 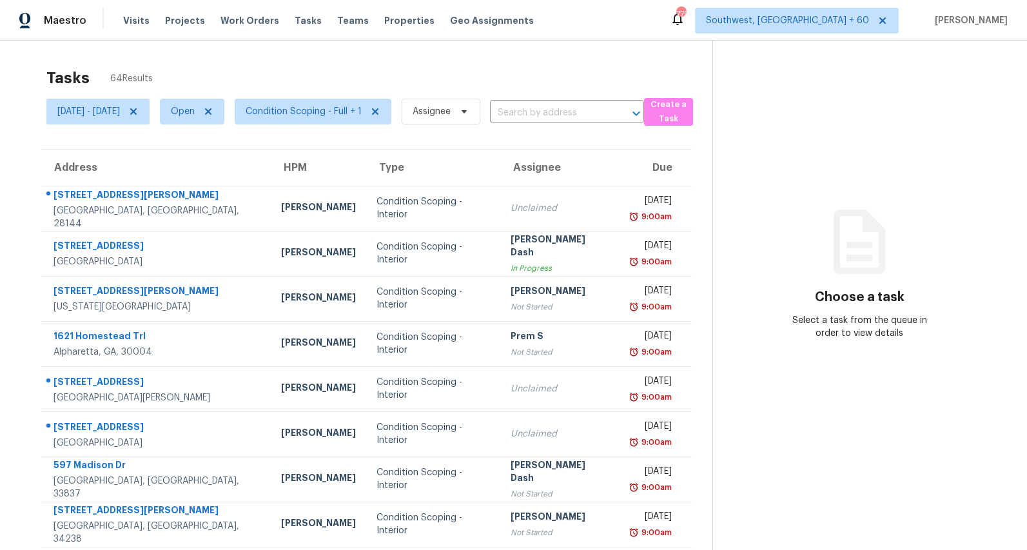 I want to click on div: Select a task from the queue in order to view details, so click(x=860, y=327).